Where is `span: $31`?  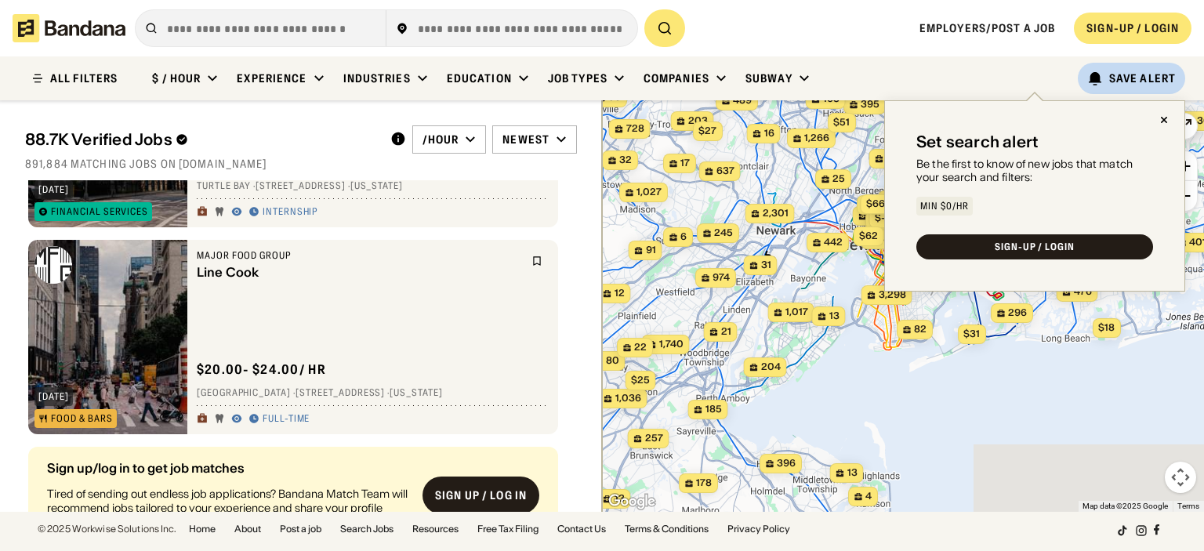 span: $31 is located at coordinates (971, 333).